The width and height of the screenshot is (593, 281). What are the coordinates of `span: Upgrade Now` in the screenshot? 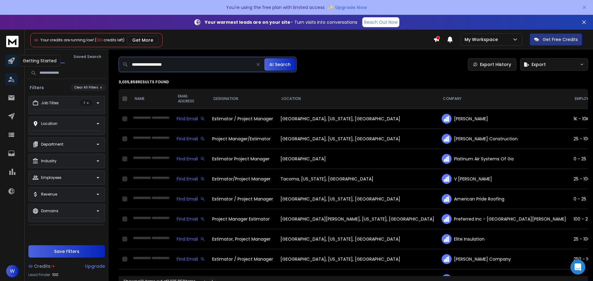 It's located at (351, 7).